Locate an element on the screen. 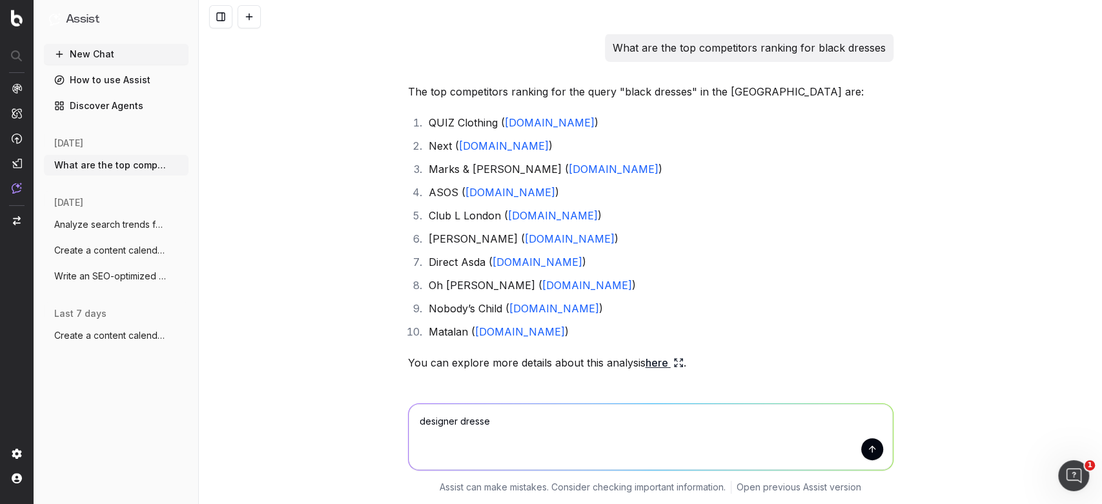  li: Direct Asda ( ) is located at coordinates (659, 262).